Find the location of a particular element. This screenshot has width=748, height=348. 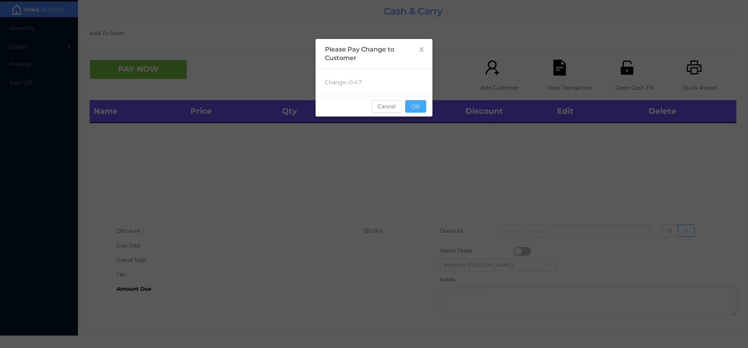

div: Please Pay Change to Customer is located at coordinates (374, 54).